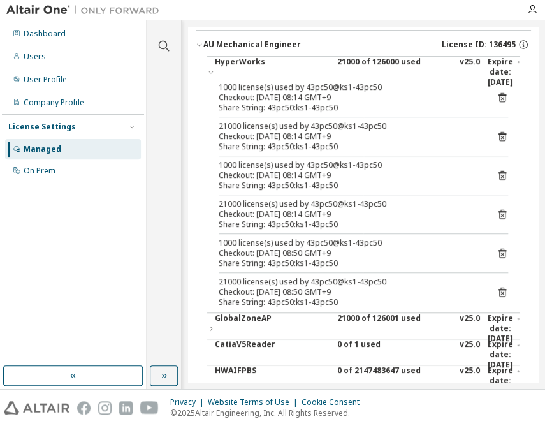  I want to click on img: youtube.svg, so click(149, 408).